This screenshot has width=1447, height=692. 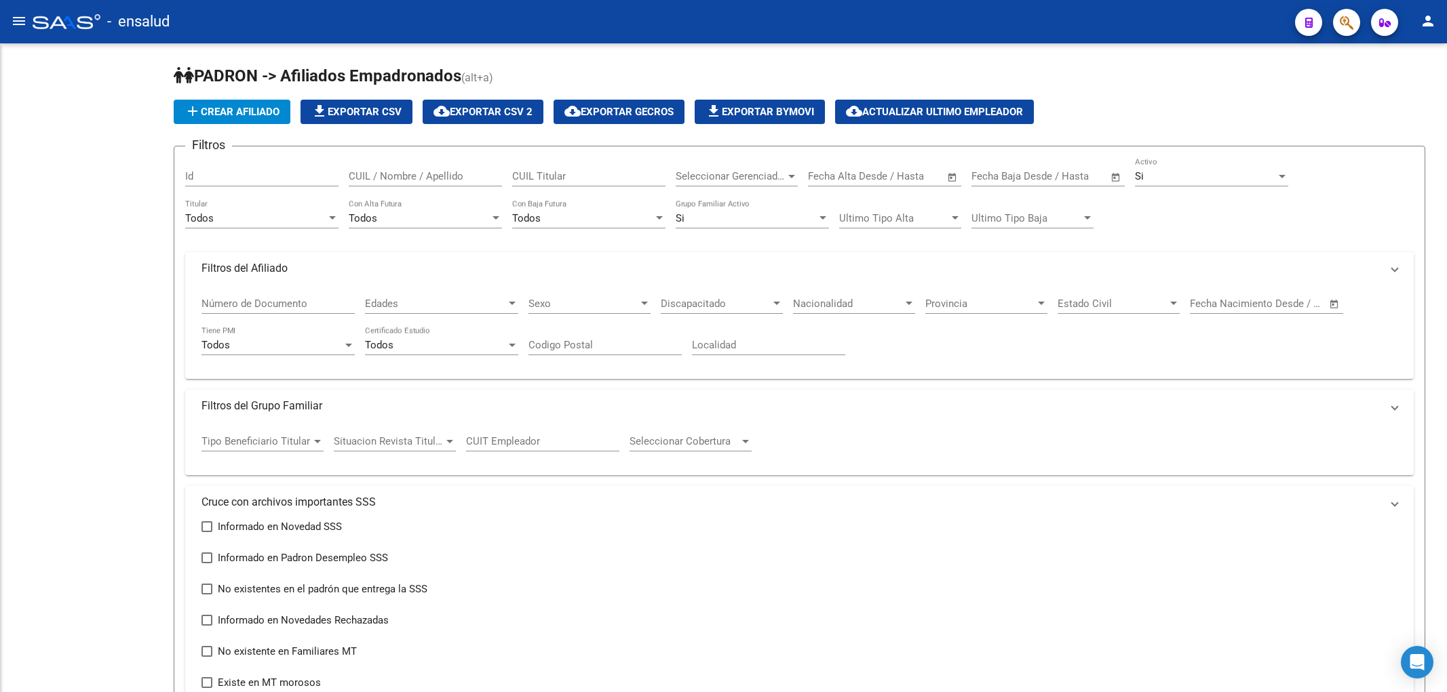 I want to click on span: Sexo, so click(x=583, y=304).